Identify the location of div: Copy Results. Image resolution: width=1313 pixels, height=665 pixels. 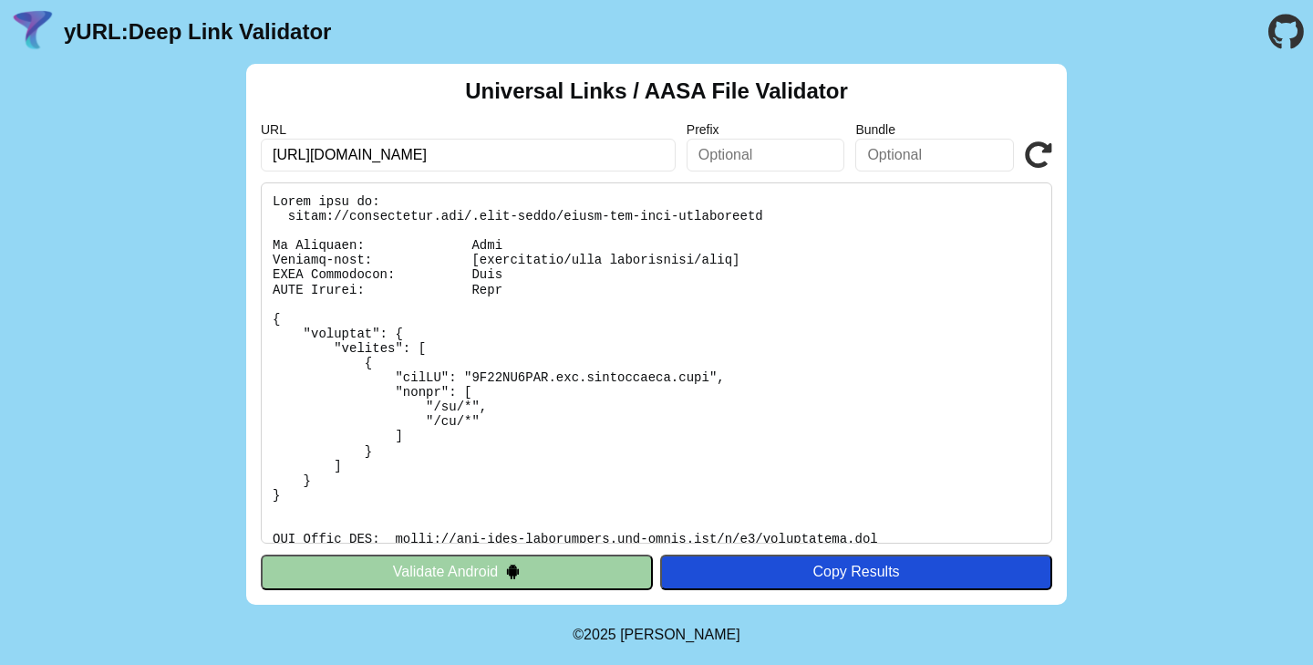
(856, 572).